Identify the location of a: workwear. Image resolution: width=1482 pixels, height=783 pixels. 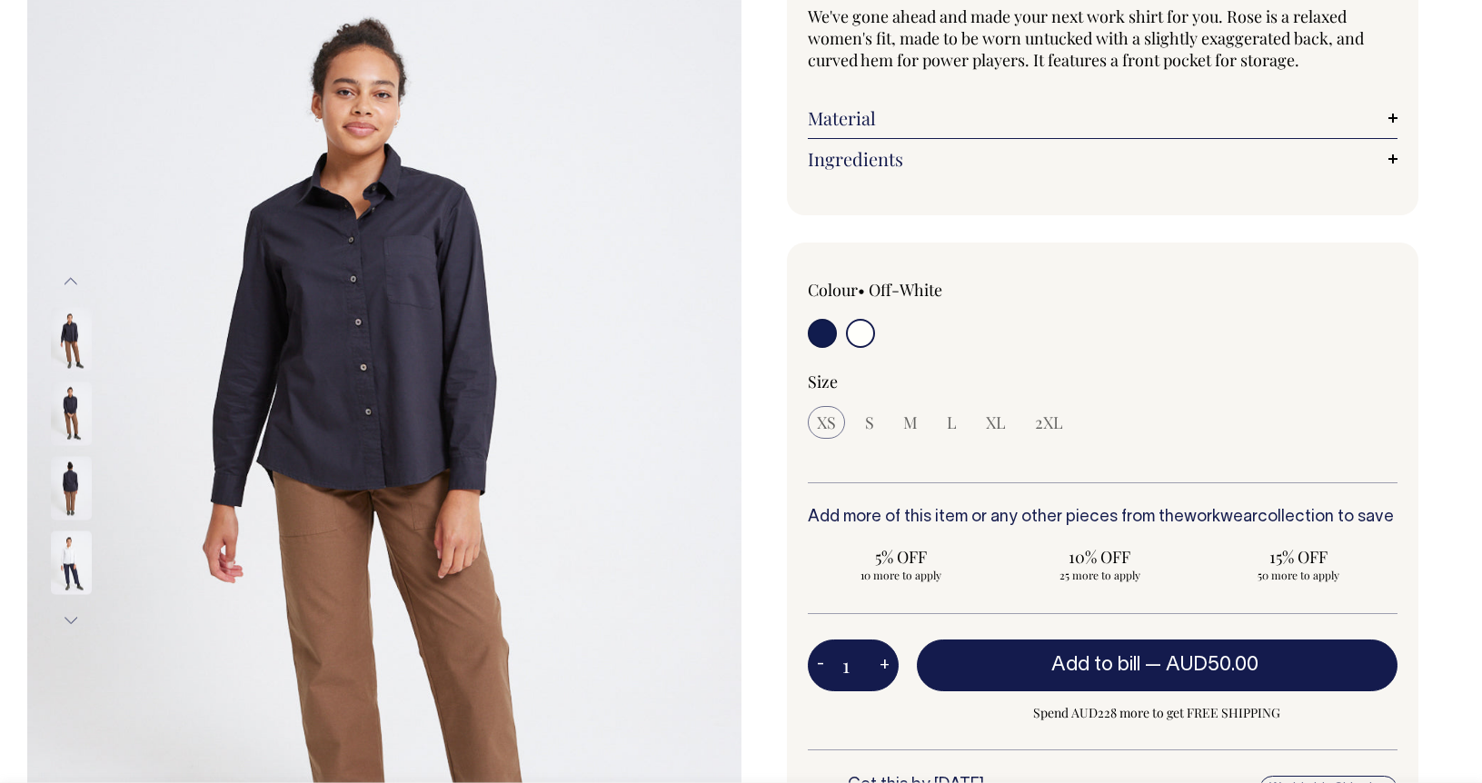
(1221, 517).